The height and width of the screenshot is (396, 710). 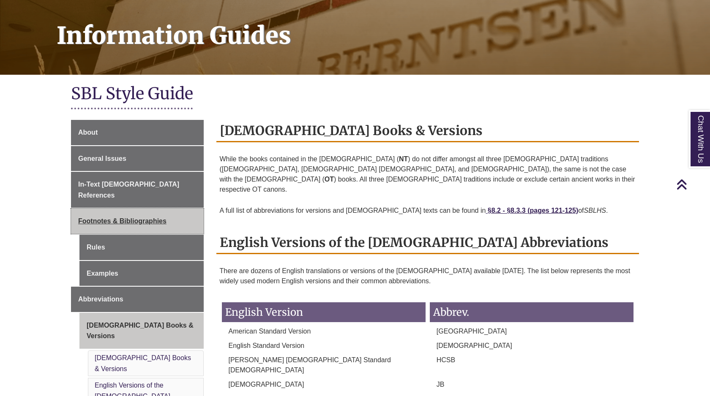 What do you see at coordinates (324, 346) in the screenshot?
I see `p: English Standard Version` at bounding box center [324, 346].